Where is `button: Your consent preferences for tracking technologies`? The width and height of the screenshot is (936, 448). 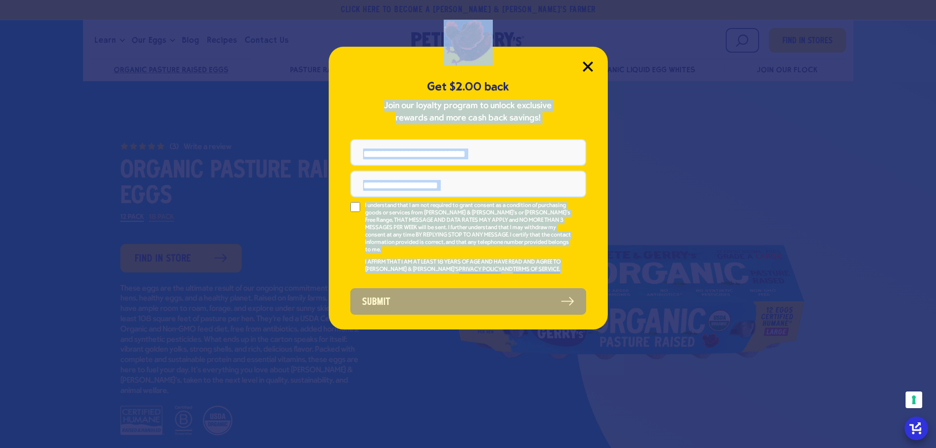
button: Your consent preferences for tracking technologies is located at coordinates (914, 399).